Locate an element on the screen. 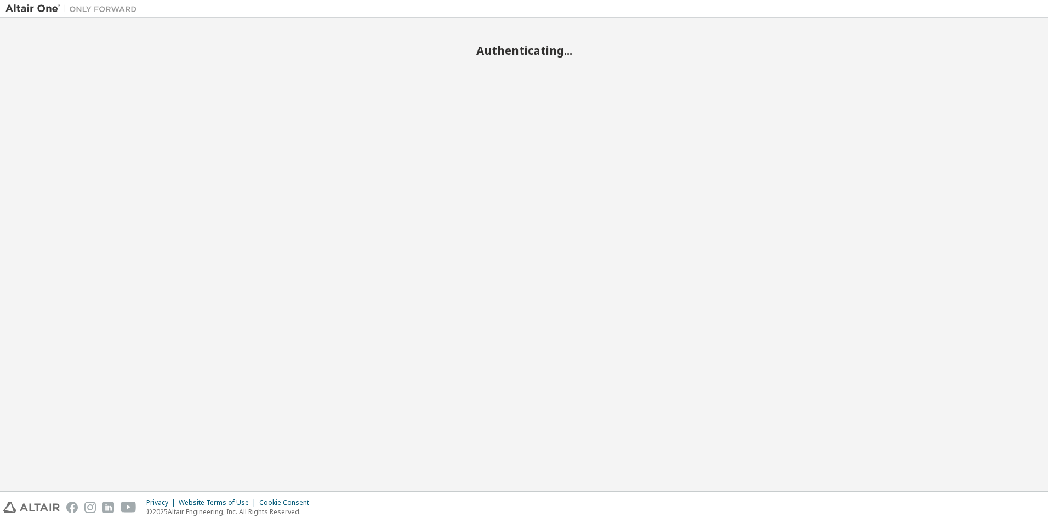 This screenshot has width=1048, height=523. div: Privacy is located at coordinates (162, 502).